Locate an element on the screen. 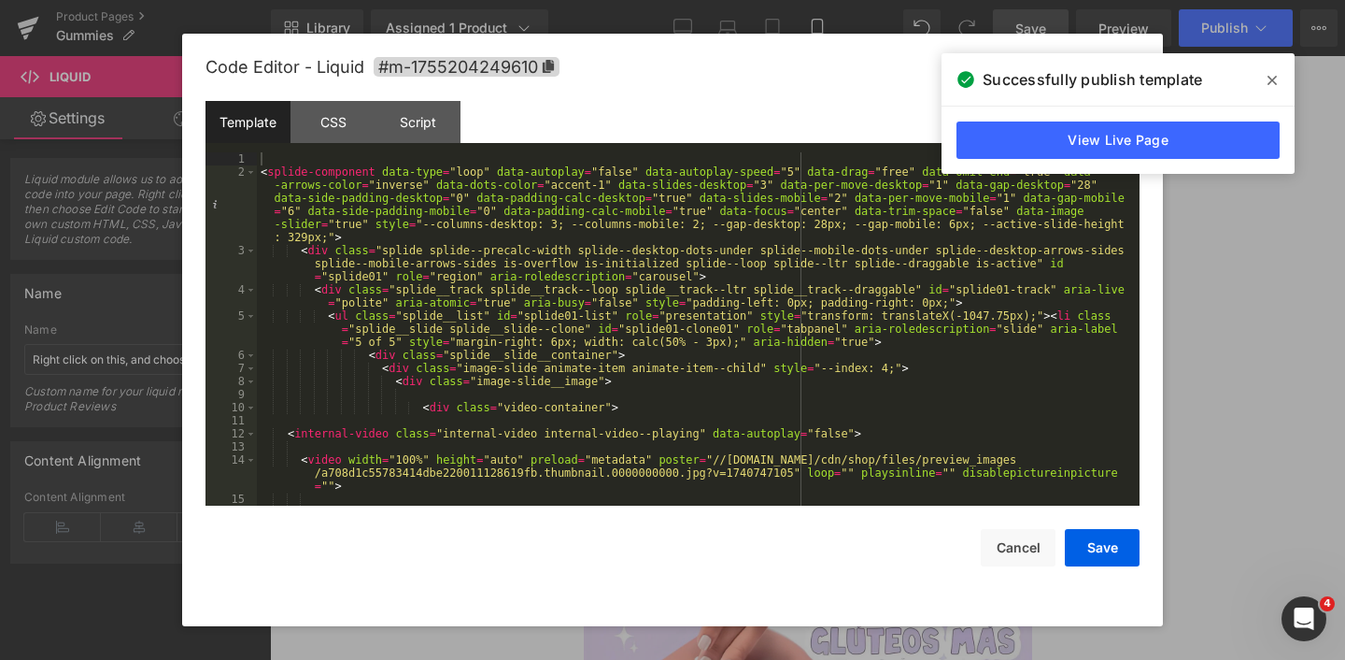  span: Click to copy is located at coordinates (466, 66).